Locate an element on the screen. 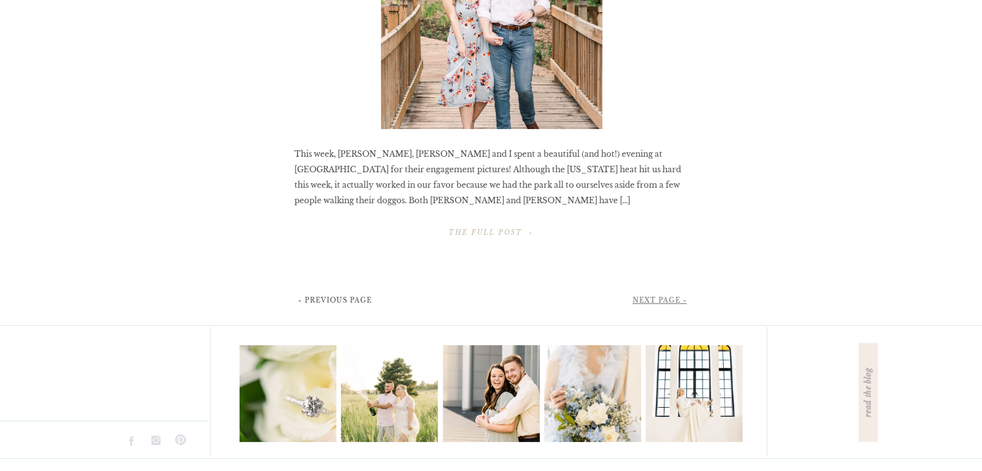 The height and width of the screenshot is (471, 982). a: « Previous Page is located at coordinates (335, 300).